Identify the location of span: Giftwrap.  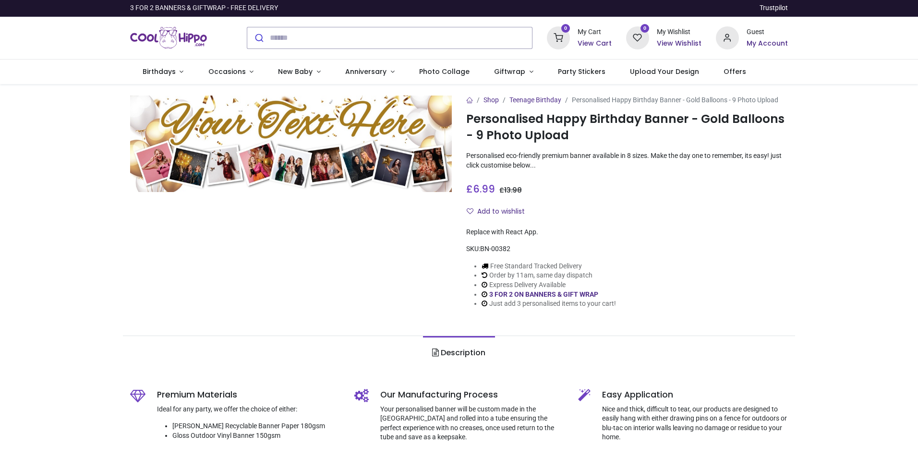
(509, 72).